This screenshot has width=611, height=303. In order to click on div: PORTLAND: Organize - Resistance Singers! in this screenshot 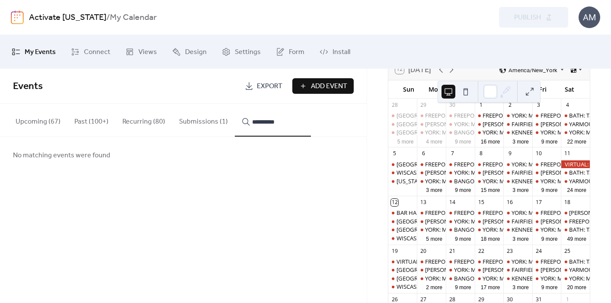, I will do `click(403, 230)`.